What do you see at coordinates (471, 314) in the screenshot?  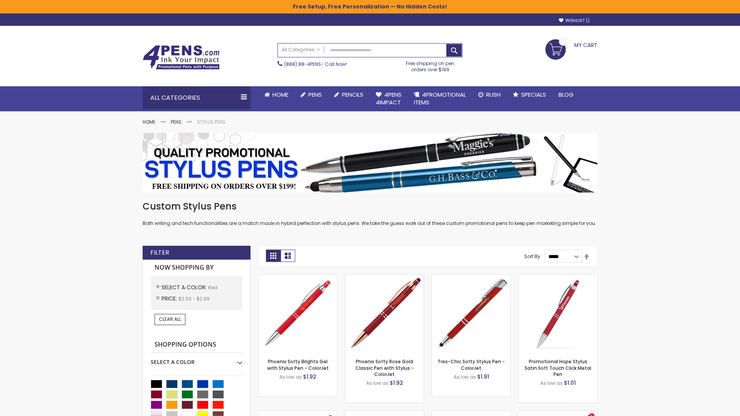 I see `img: Tres-Chic Softy Stylus Pen - ColorJet-Red` at bounding box center [471, 314].